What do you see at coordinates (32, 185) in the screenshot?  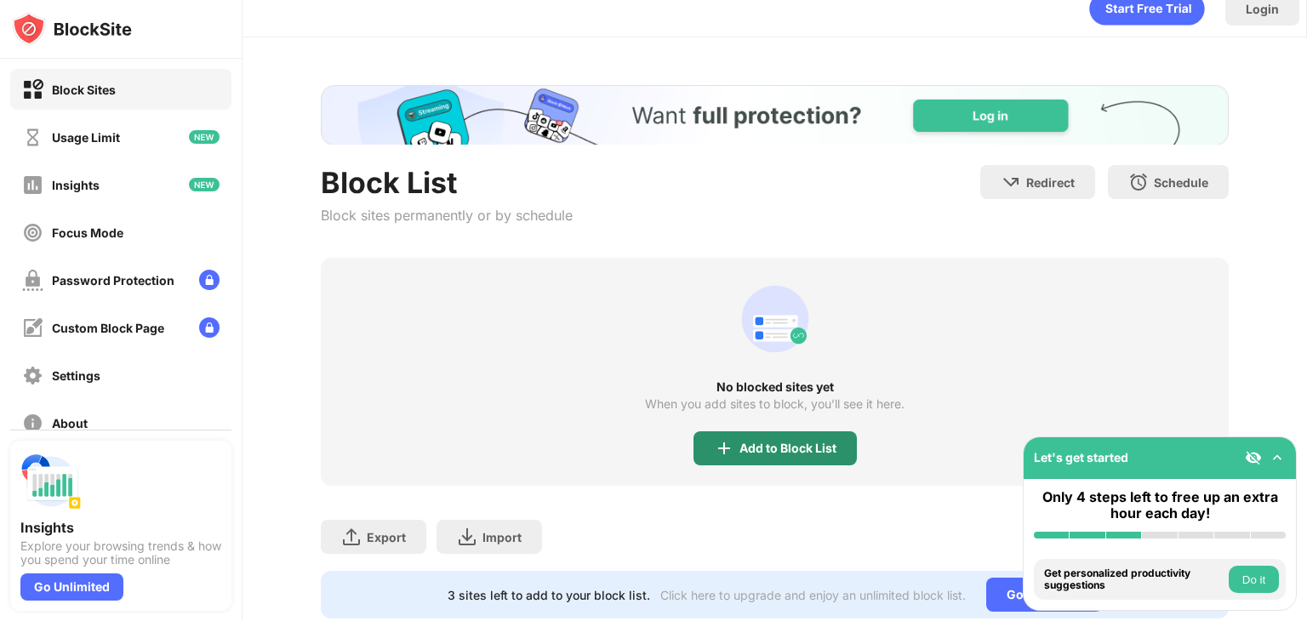 I see `img: insights-off.svg` at bounding box center [32, 185].